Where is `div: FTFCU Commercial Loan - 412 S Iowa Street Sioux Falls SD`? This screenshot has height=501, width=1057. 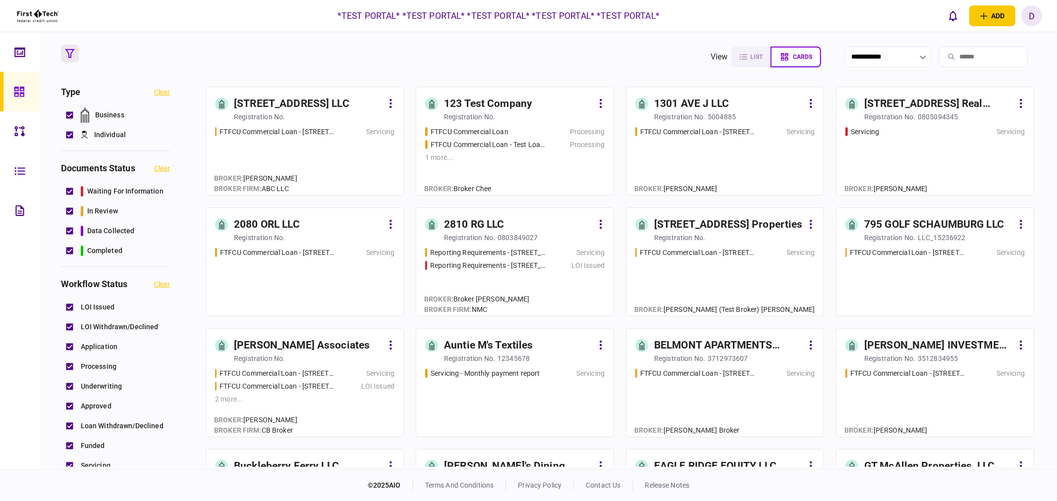
div: FTFCU Commercial Loan - 412 S Iowa Street Sioux Falls SD is located at coordinates (277, 132).